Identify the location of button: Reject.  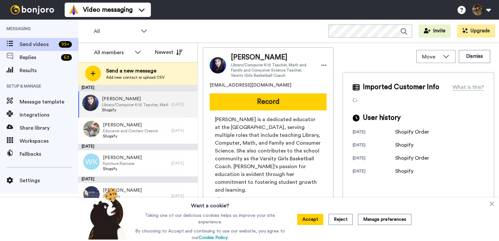
(341, 220).